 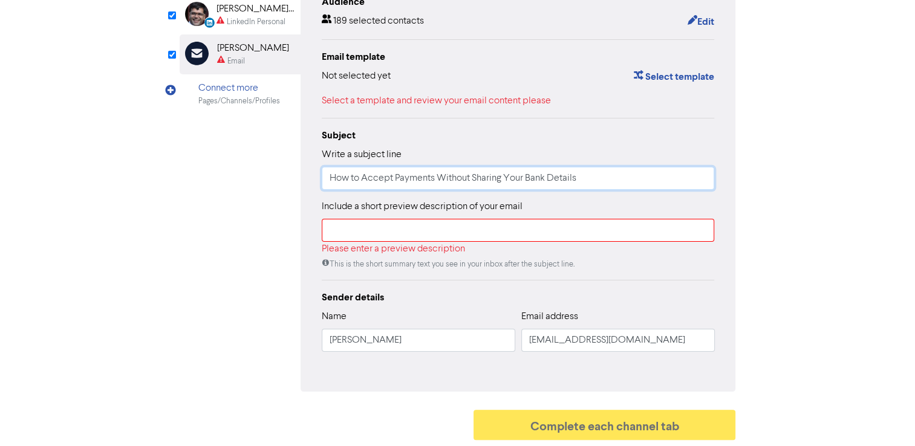 I want to click on div: Sender details, so click(x=518, y=297).